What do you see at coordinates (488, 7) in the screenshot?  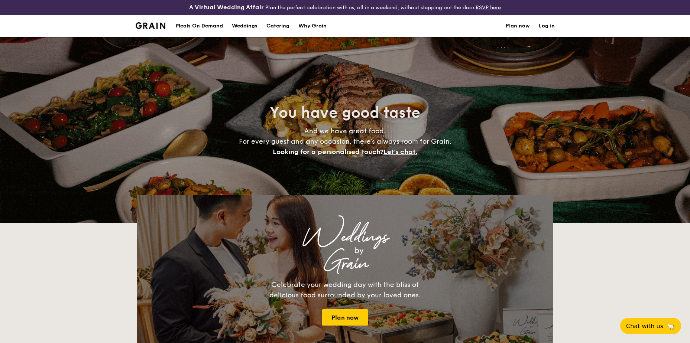 I see `a: RSVP here` at bounding box center [488, 7].